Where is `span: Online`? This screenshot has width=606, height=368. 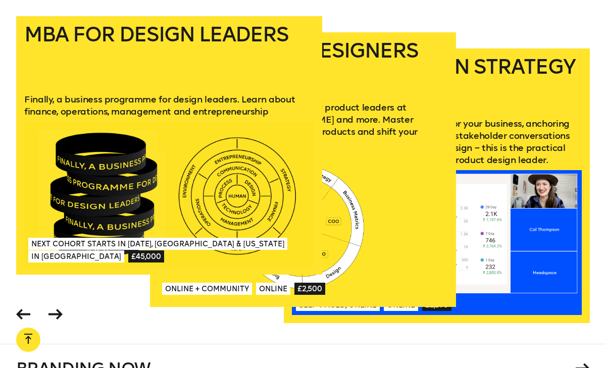 span: Online is located at coordinates (273, 289).